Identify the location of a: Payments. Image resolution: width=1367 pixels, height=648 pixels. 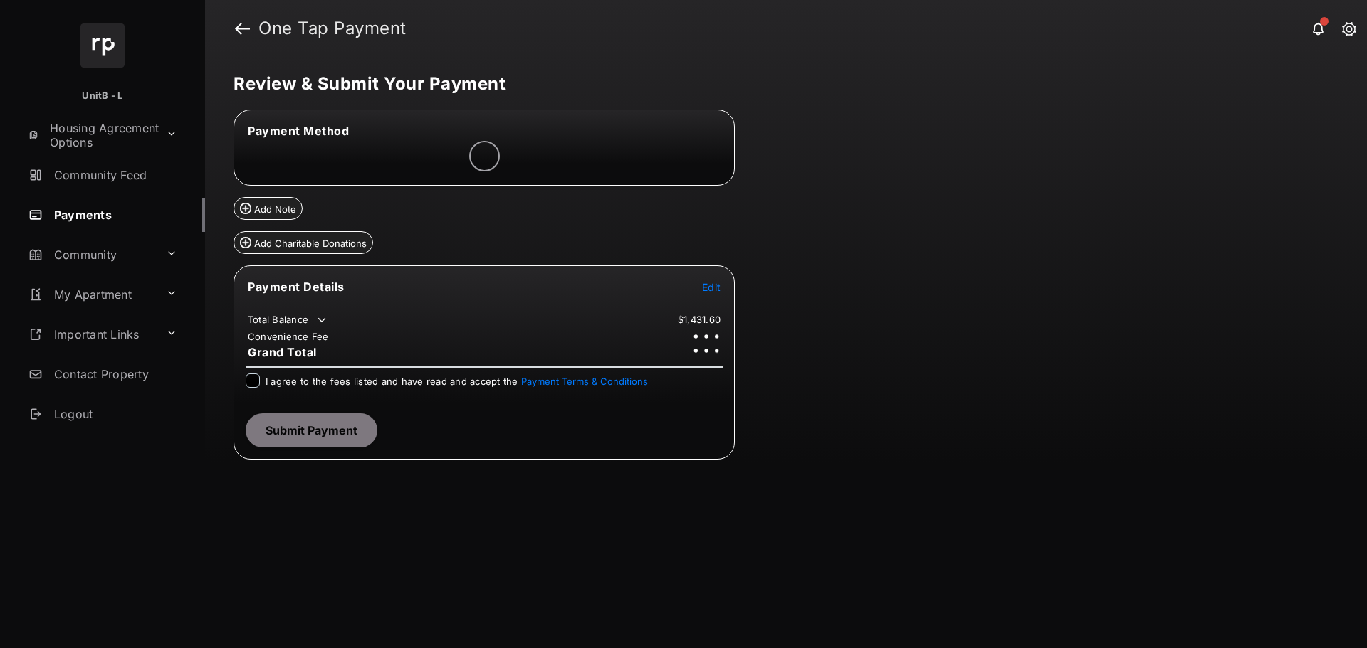
(114, 215).